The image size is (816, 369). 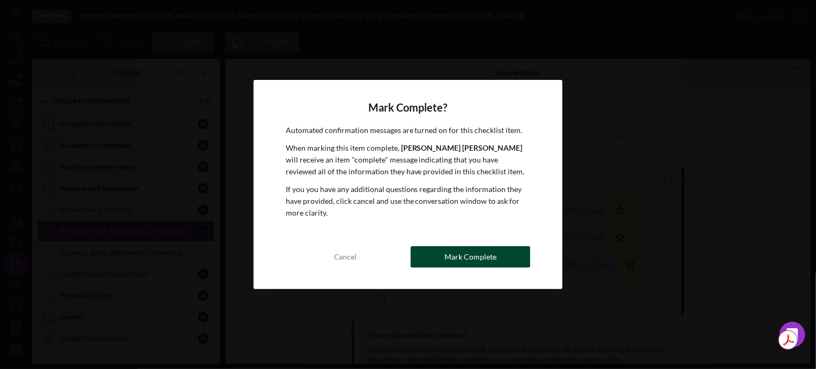 What do you see at coordinates (408, 130) in the screenshot?
I see `p: Automated confirmation messages are turned on for this checklist item.` at bounding box center [408, 130].